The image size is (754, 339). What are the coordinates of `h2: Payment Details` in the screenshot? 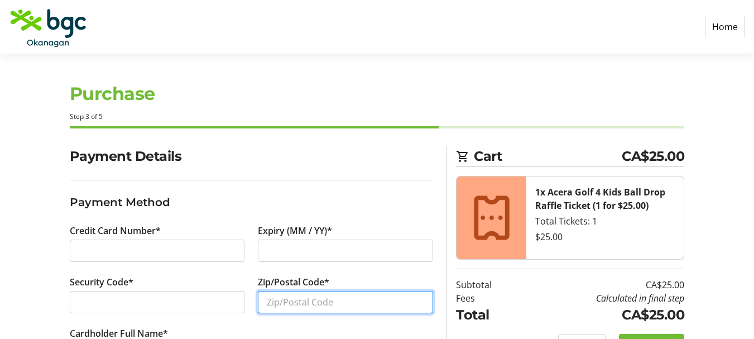 It's located at (252, 156).